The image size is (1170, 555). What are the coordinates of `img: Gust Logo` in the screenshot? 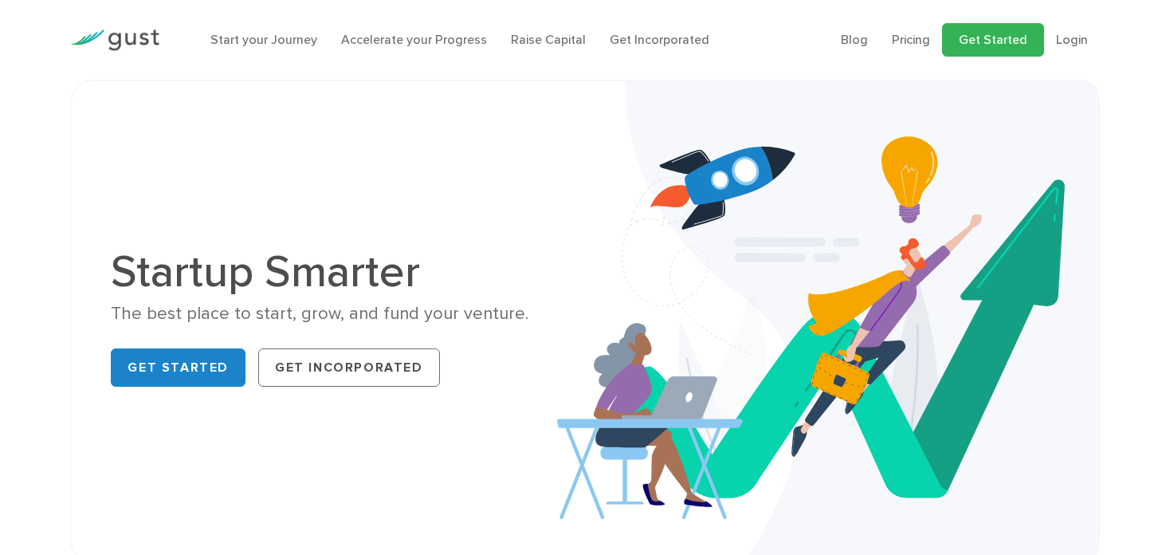 It's located at (115, 40).